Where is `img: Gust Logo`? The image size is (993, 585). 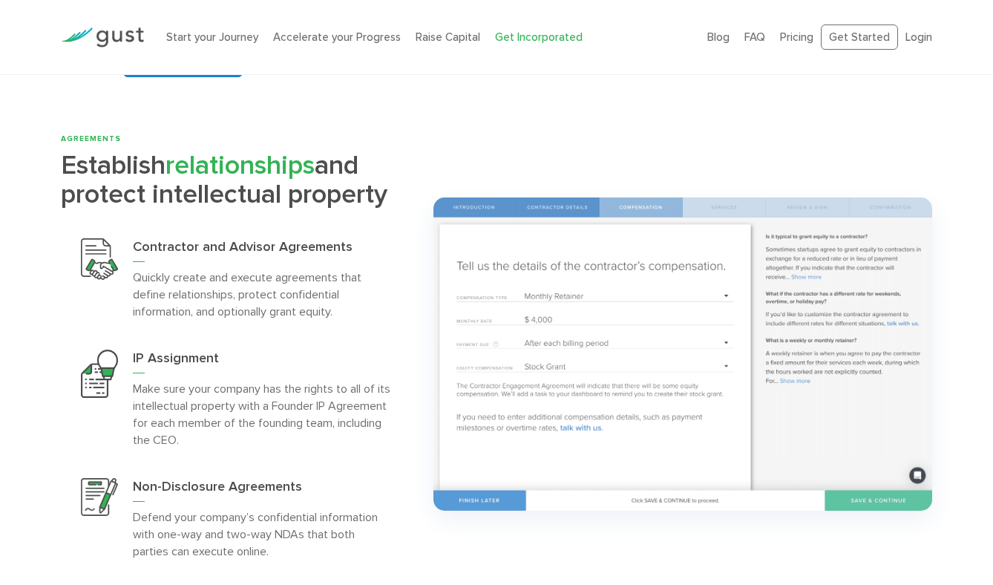
img: Gust Logo is located at coordinates (102, 37).